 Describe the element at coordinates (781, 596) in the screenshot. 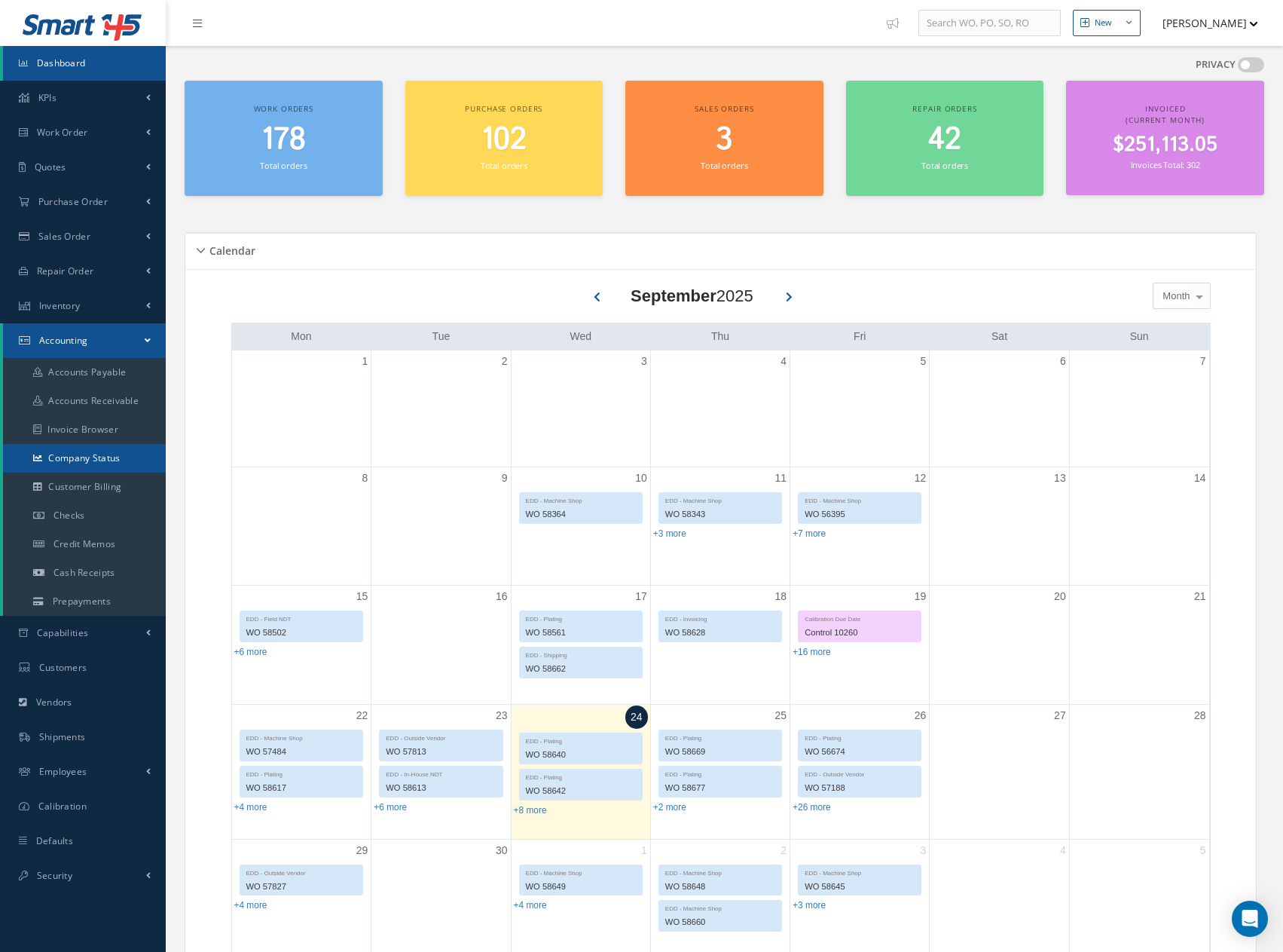

I see `a: September 18, 2025` at that location.